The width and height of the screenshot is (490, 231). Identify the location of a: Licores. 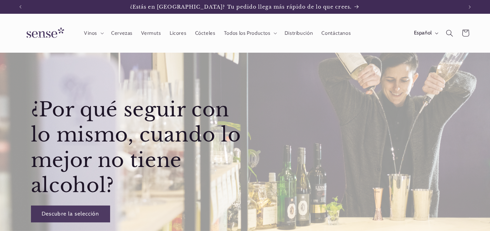
(178, 33).